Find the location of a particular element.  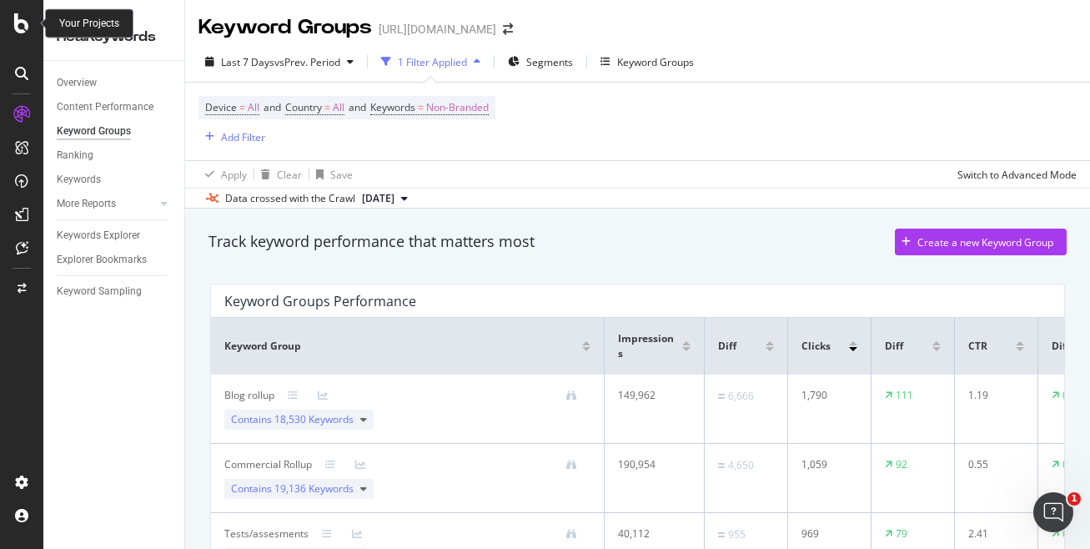

div: 1.19 is located at coordinates (994, 395).